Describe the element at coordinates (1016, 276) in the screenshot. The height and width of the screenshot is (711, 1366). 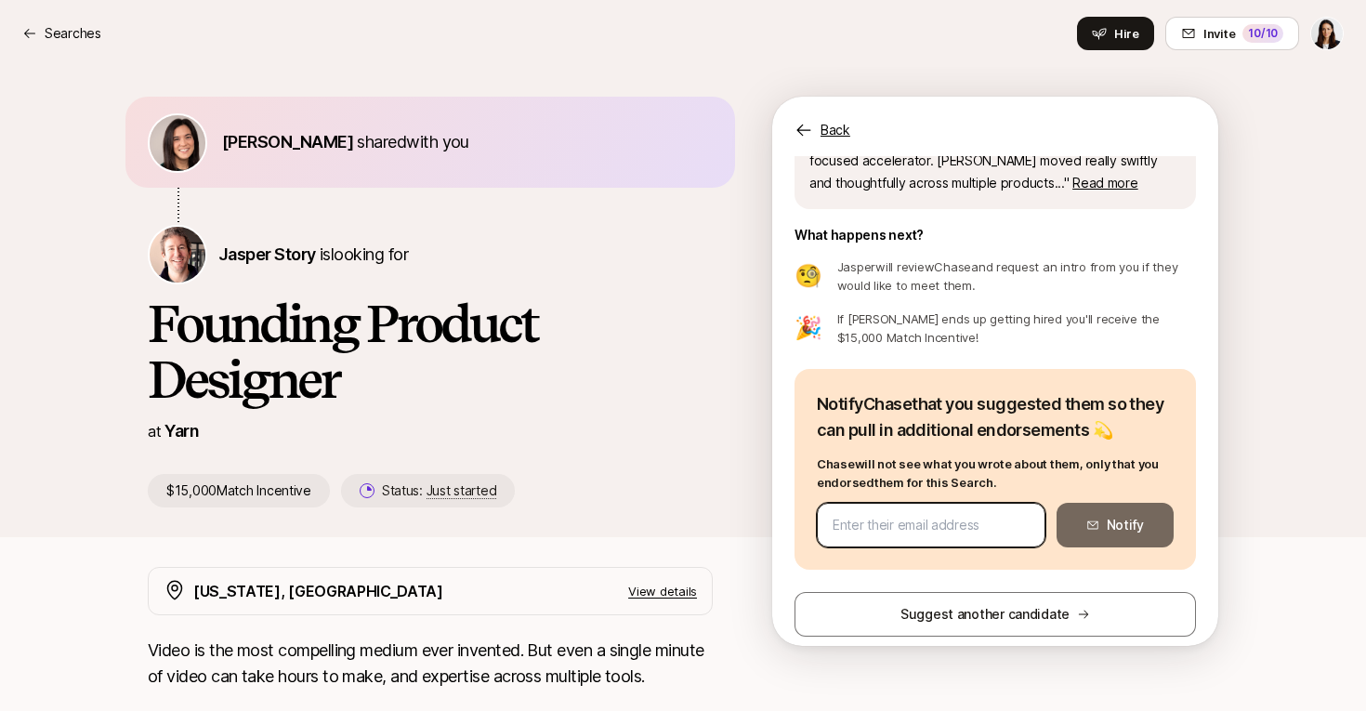
I see `p: Jasper will review Chase and request an intro from you if they would like to meet them.` at that location.